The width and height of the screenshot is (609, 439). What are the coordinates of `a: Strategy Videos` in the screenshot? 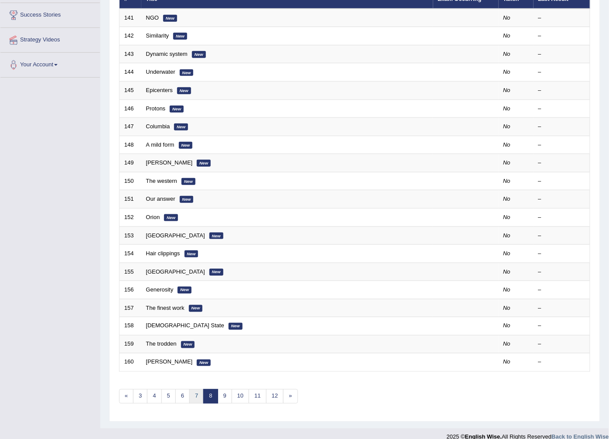 It's located at (50, 39).